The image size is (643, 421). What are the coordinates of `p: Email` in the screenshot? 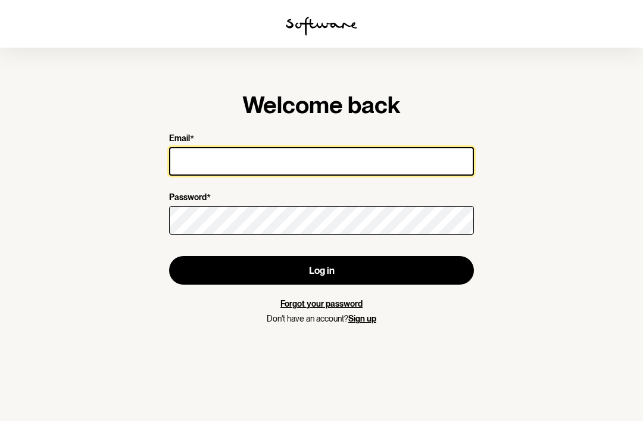 It's located at (179, 139).